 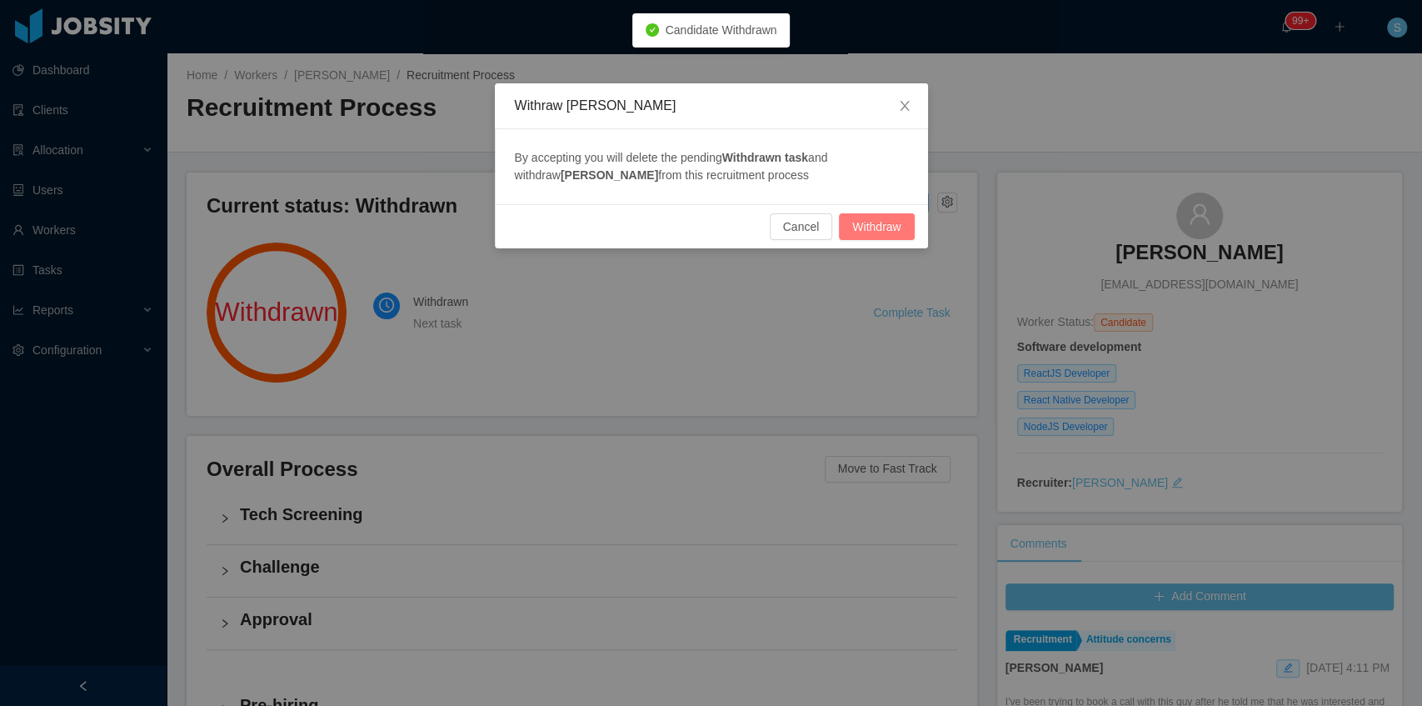 What do you see at coordinates (765, 157) in the screenshot?
I see `strong: Withdrawn task` at bounding box center [765, 157].